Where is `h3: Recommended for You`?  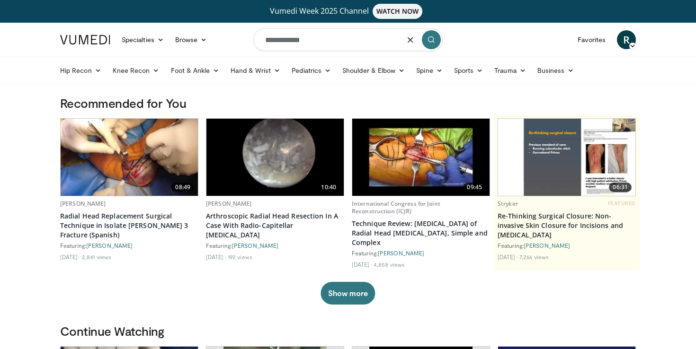
h3: Recommended for You is located at coordinates (348, 103).